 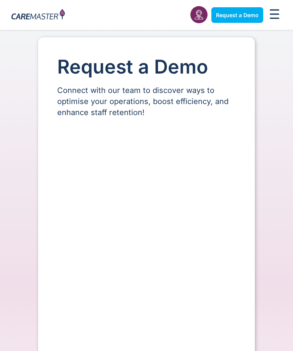 I want to click on a: Request a Demo, so click(x=237, y=15).